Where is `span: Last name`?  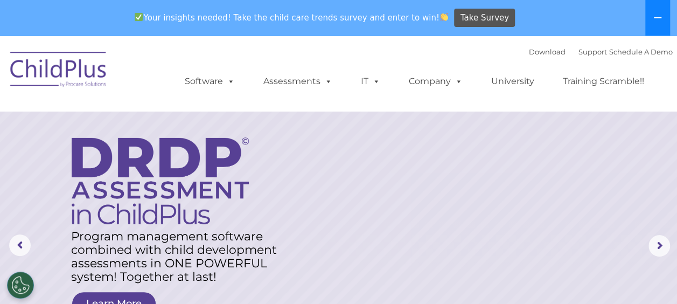
span: Last name is located at coordinates (166, 75).